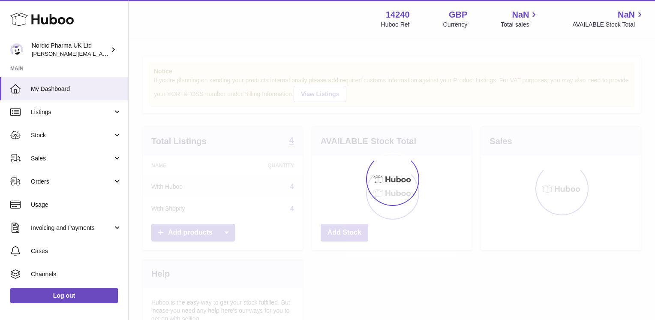 The height and width of the screenshot is (320, 655). What do you see at coordinates (17, 50) in the screenshot?
I see `img: joe.plant@parapharmdev.com` at bounding box center [17, 50].